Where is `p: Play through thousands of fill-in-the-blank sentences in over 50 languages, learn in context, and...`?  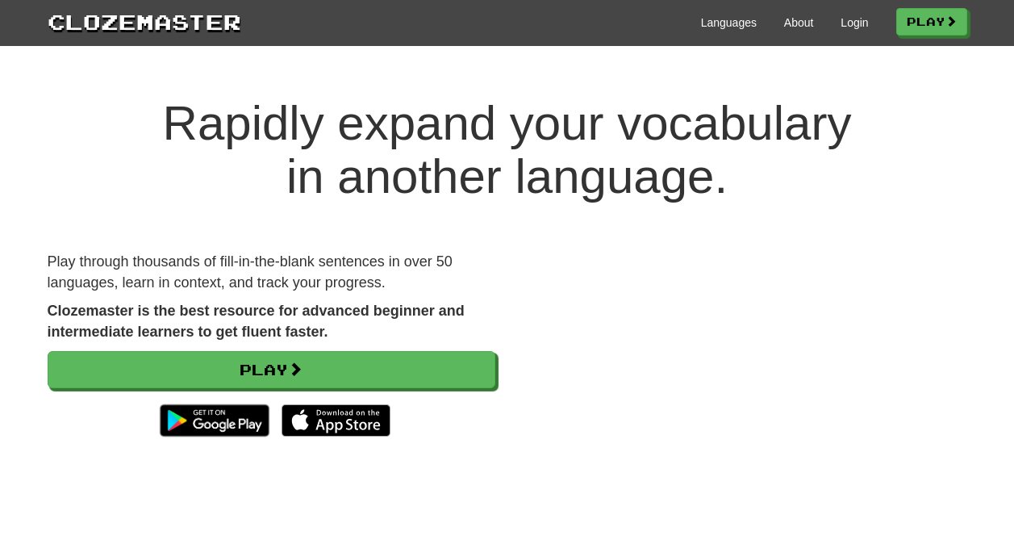
p: Play through thousands of fill-in-the-blank sentences in over 50 languages, learn in context, and... is located at coordinates (271, 272).